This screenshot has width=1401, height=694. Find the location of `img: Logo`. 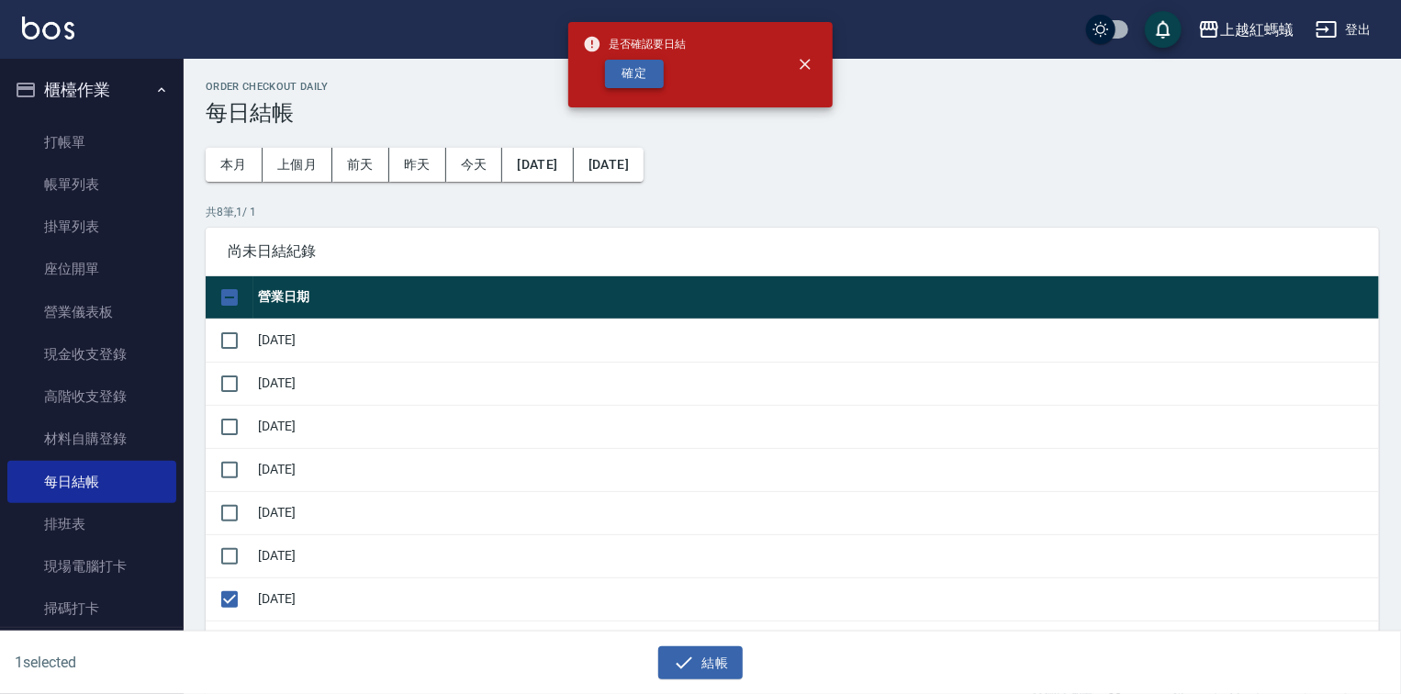

img: Logo is located at coordinates (48, 28).